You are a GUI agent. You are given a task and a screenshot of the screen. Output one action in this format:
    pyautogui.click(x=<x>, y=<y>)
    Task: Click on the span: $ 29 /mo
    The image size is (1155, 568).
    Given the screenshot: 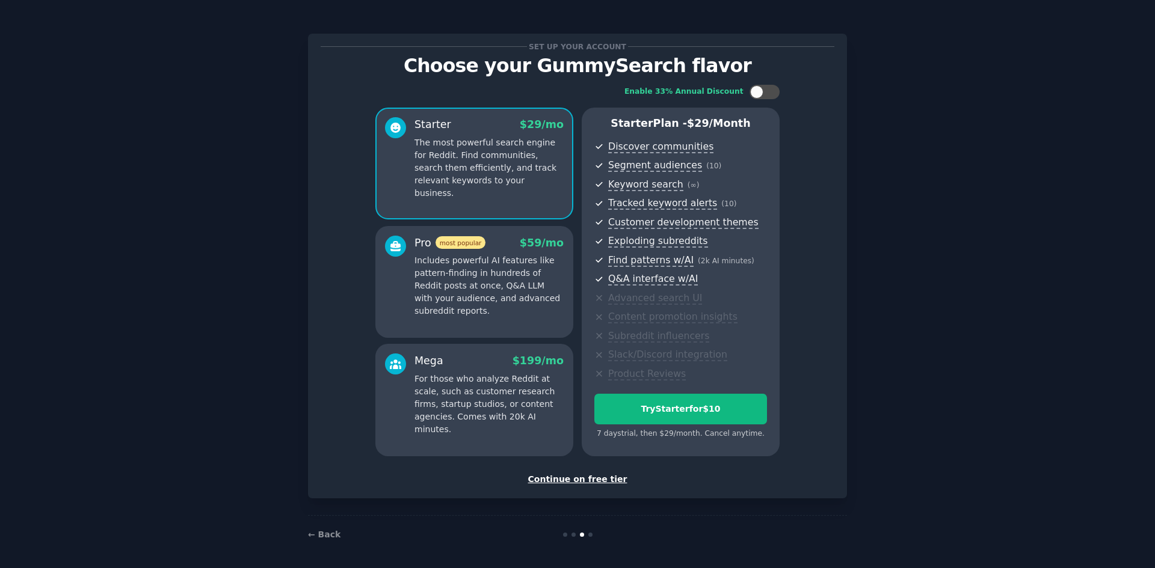 What is the action you would take?
    pyautogui.click(x=541, y=124)
    